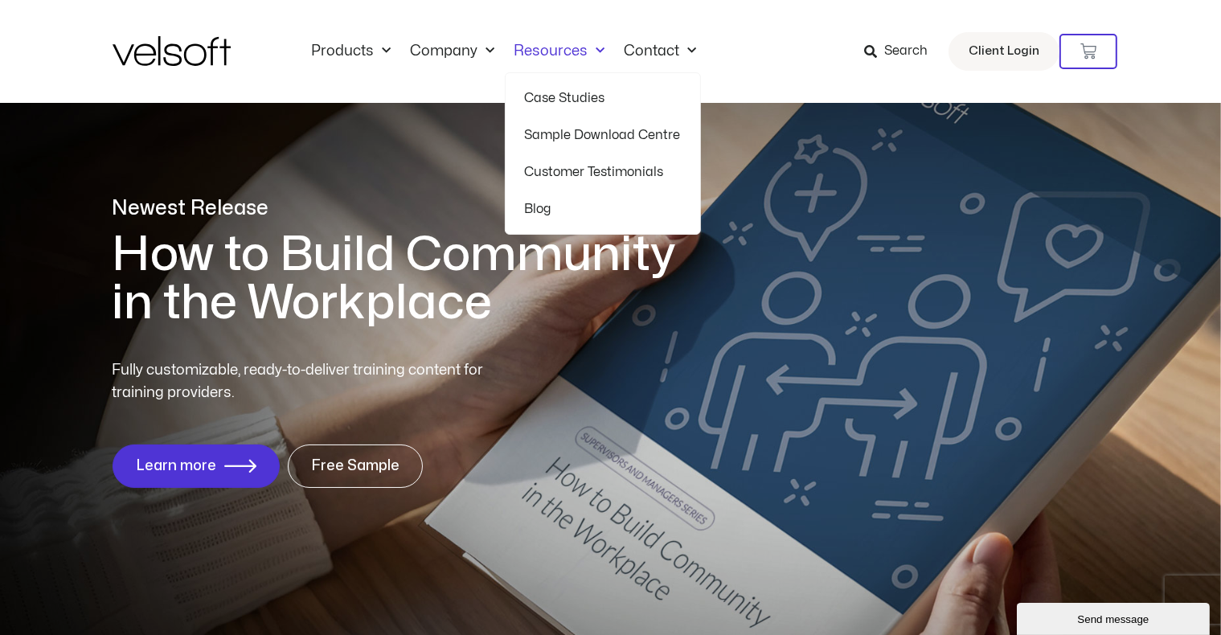  I want to click on span: Free Sample, so click(355, 466).